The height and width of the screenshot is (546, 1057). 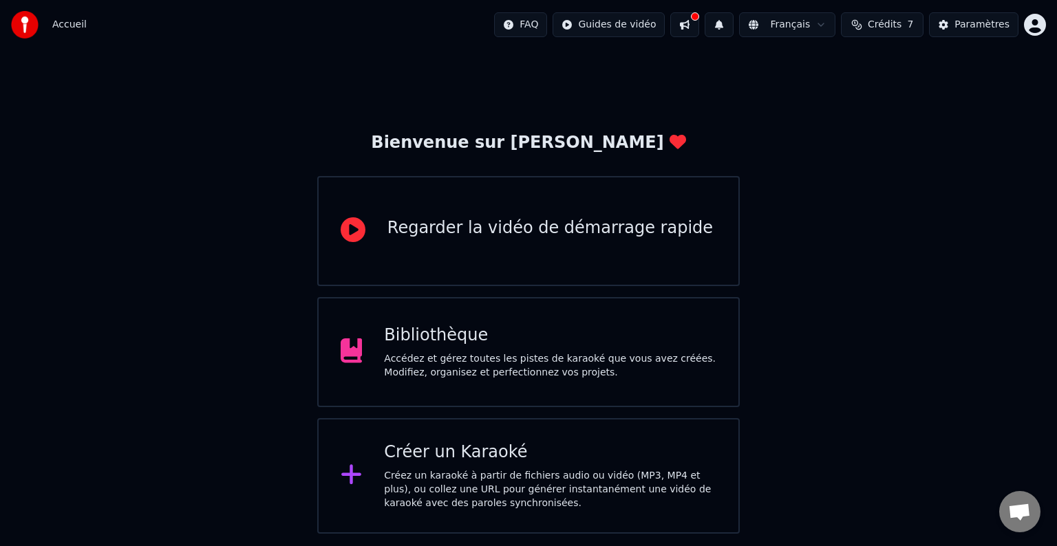 What do you see at coordinates (550, 336) in the screenshot?
I see `div: Bibliothèque` at bounding box center [550, 336].